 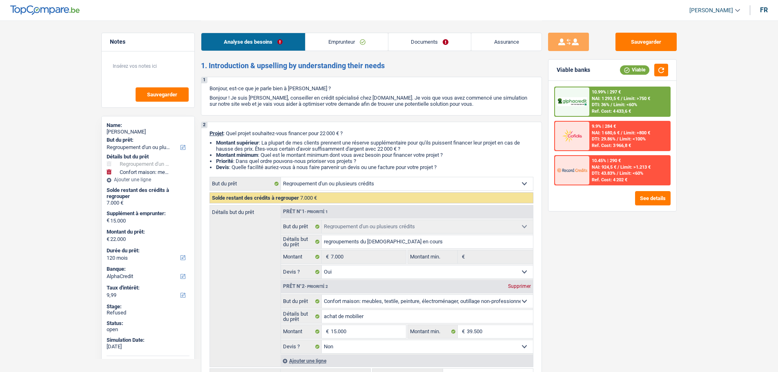 I want to click on img: Cofidis, so click(x=572, y=136).